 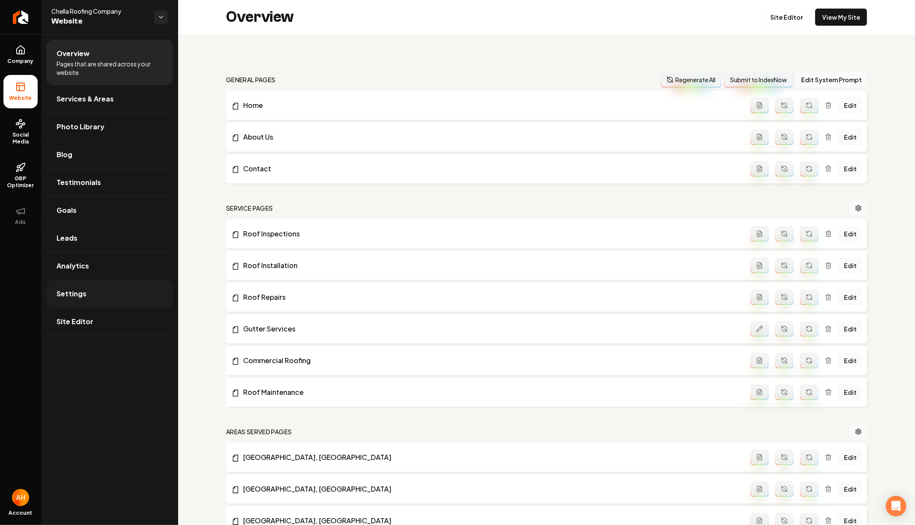 I want to click on span: Ads, so click(x=21, y=222).